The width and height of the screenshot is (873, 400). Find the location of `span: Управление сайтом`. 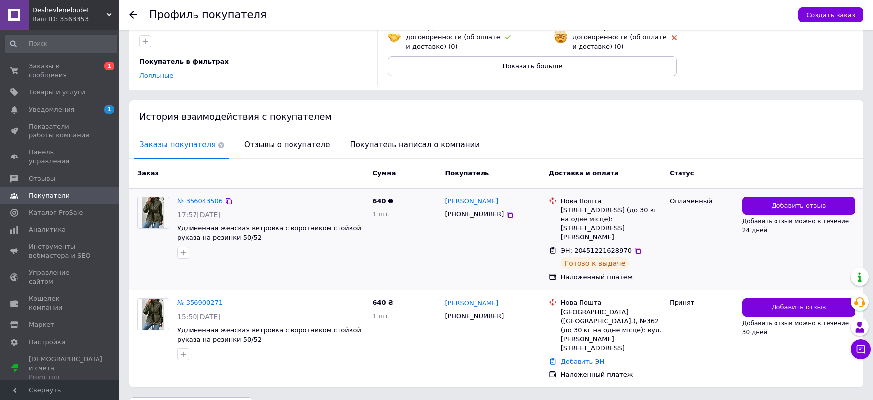

span: Управление сайтом is located at coordinates (60, 277).